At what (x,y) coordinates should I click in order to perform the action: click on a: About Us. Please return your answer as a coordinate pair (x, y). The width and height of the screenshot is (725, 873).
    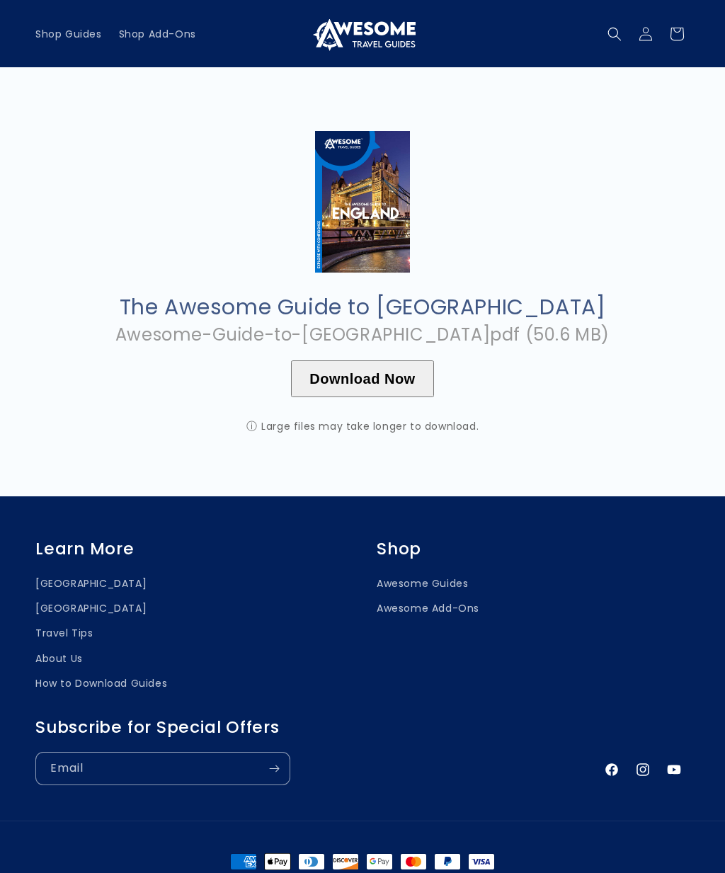
    Looking at the image, I should click on (59, 658).